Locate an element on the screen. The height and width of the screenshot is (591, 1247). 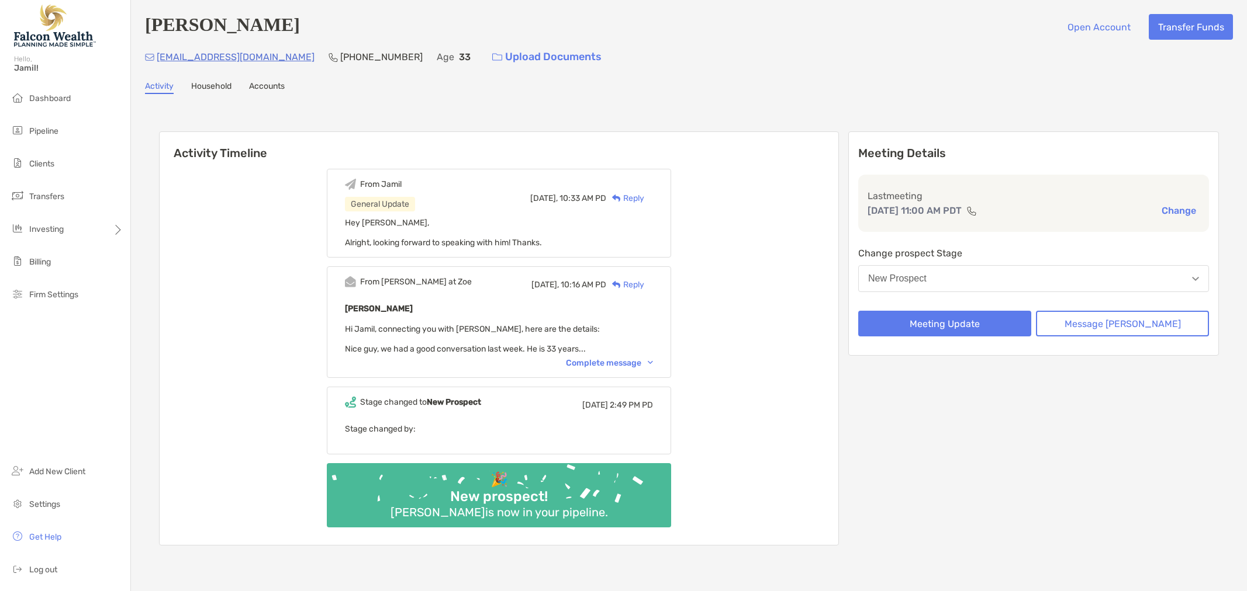
img: add_new_client icon is located at coordinates (18, 471).